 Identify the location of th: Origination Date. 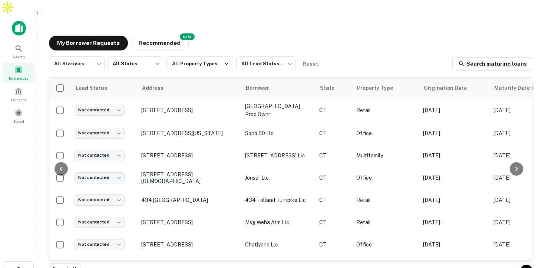
(454, 88).